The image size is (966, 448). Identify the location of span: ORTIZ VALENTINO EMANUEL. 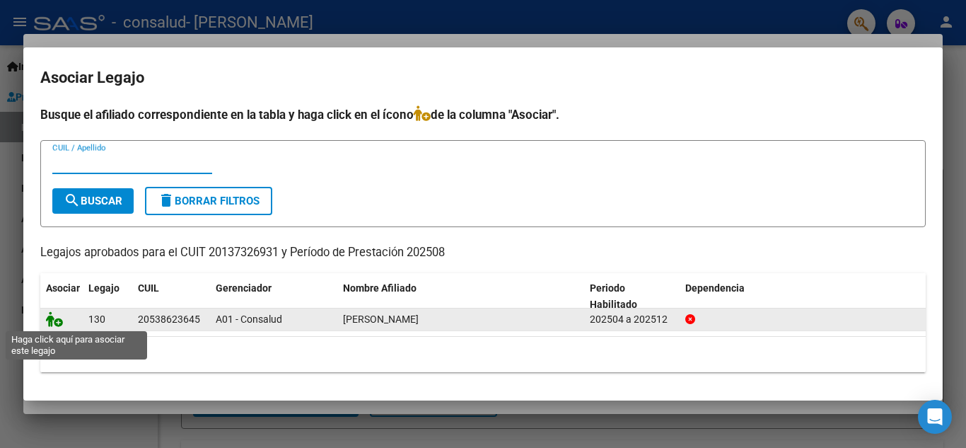
(381, 319).